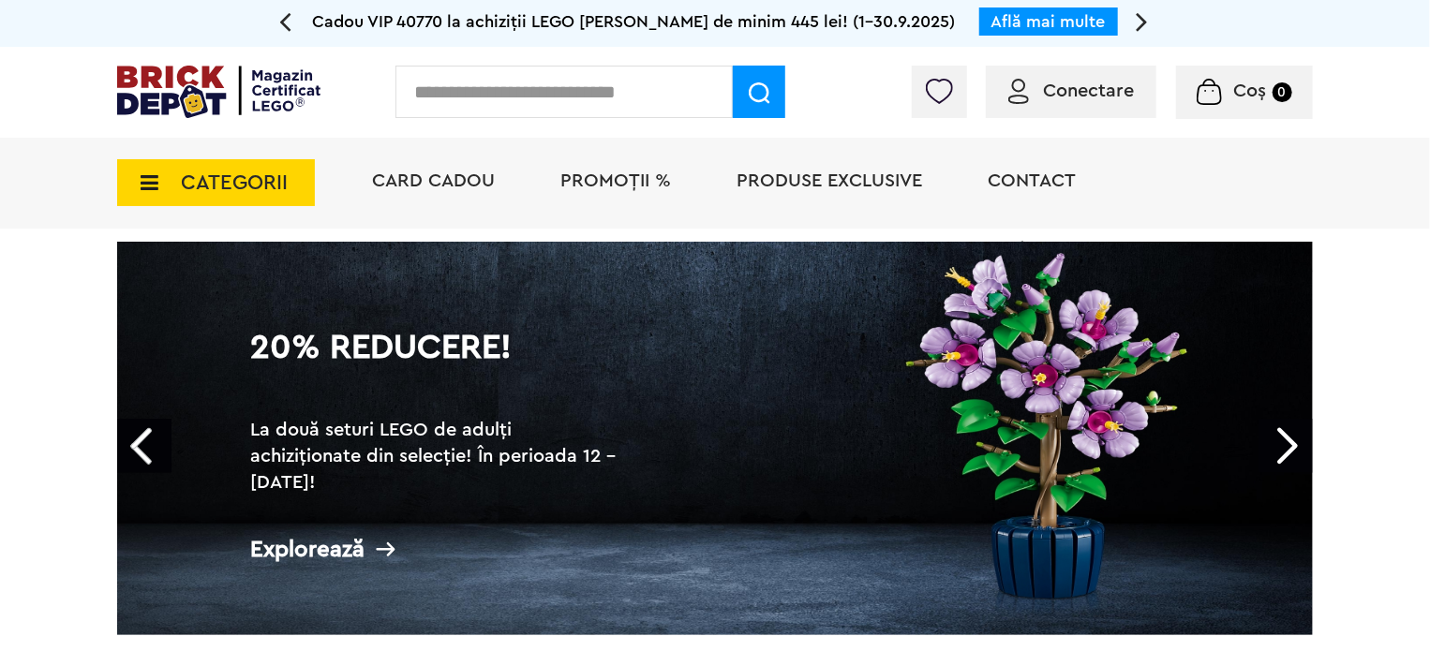 This screenshot has height=651, width=1430. Describe the element at coordinates (1250, 91) in the screenshot. I see `span: Coș` at that location.